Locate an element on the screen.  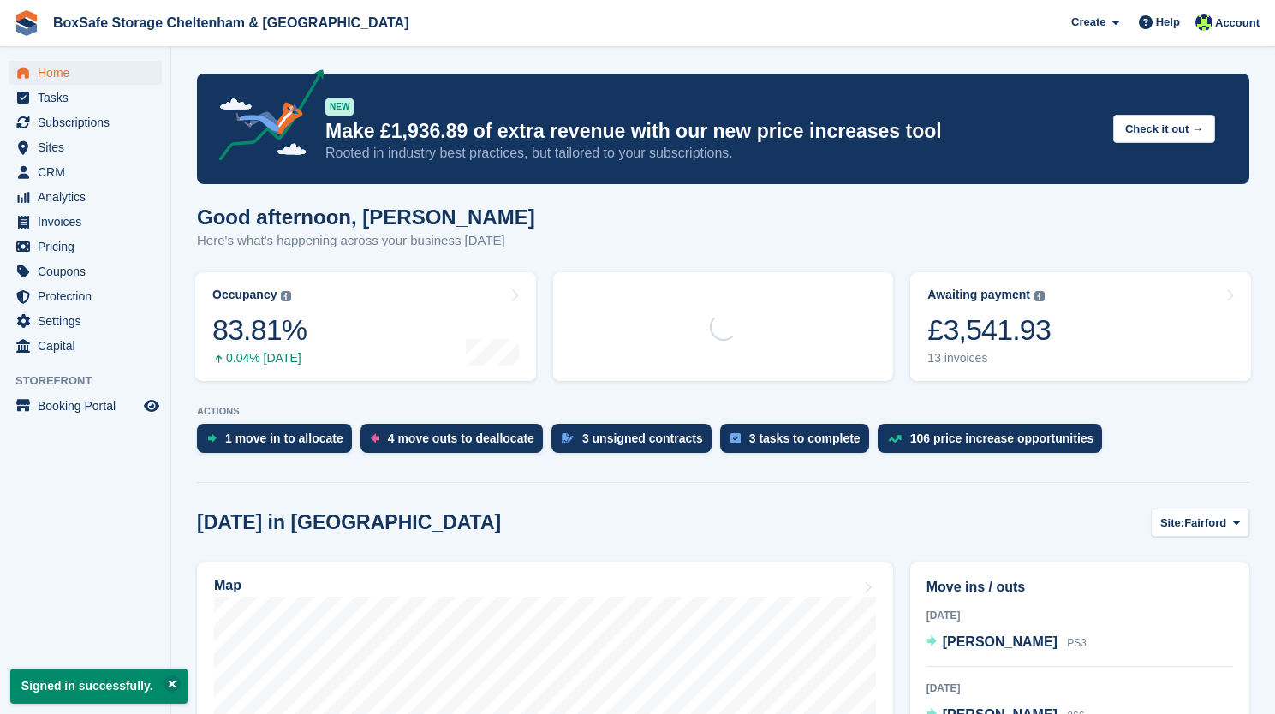
img: stora-icon-8386f47178a22dfd0bd8f6a31ec36ba5ce8667c1dd55bd0f319d3a0aa187defe.svg is located at coordinates (27, 23).